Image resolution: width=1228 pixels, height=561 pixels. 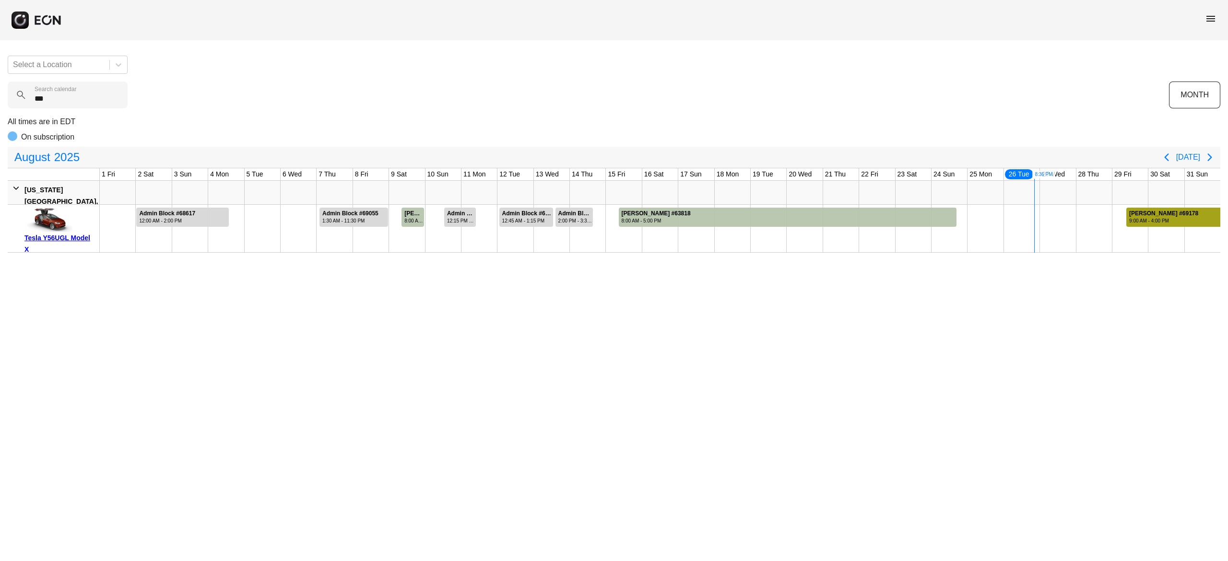 What do you see at coordinates (67, 157) in the screenshot?
I see `span: 2025` at bounding box center [67, 157].